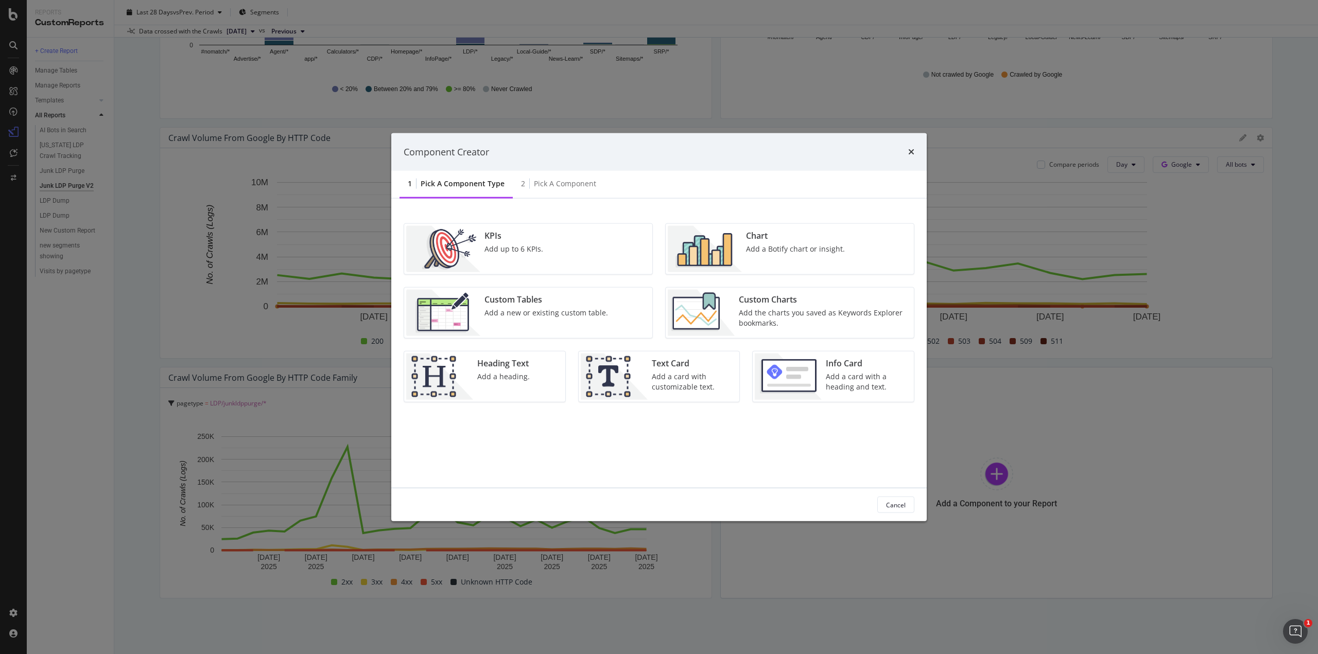  I want to click on div: Add a Botify chart or insight., so click(796, 249).